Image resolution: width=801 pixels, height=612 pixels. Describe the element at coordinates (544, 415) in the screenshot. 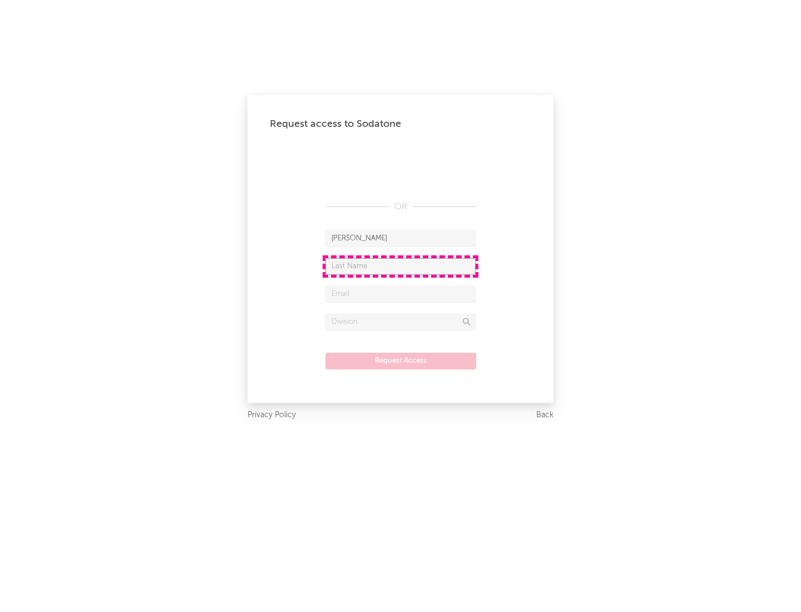

I see `a: Back` at that location.